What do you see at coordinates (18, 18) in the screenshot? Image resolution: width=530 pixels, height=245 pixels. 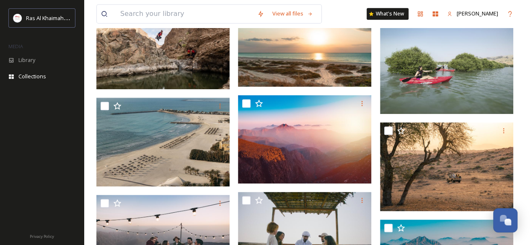 I see `img: Logo_RAKTDA_RGB-01.png` at bounding box center [18, 18].